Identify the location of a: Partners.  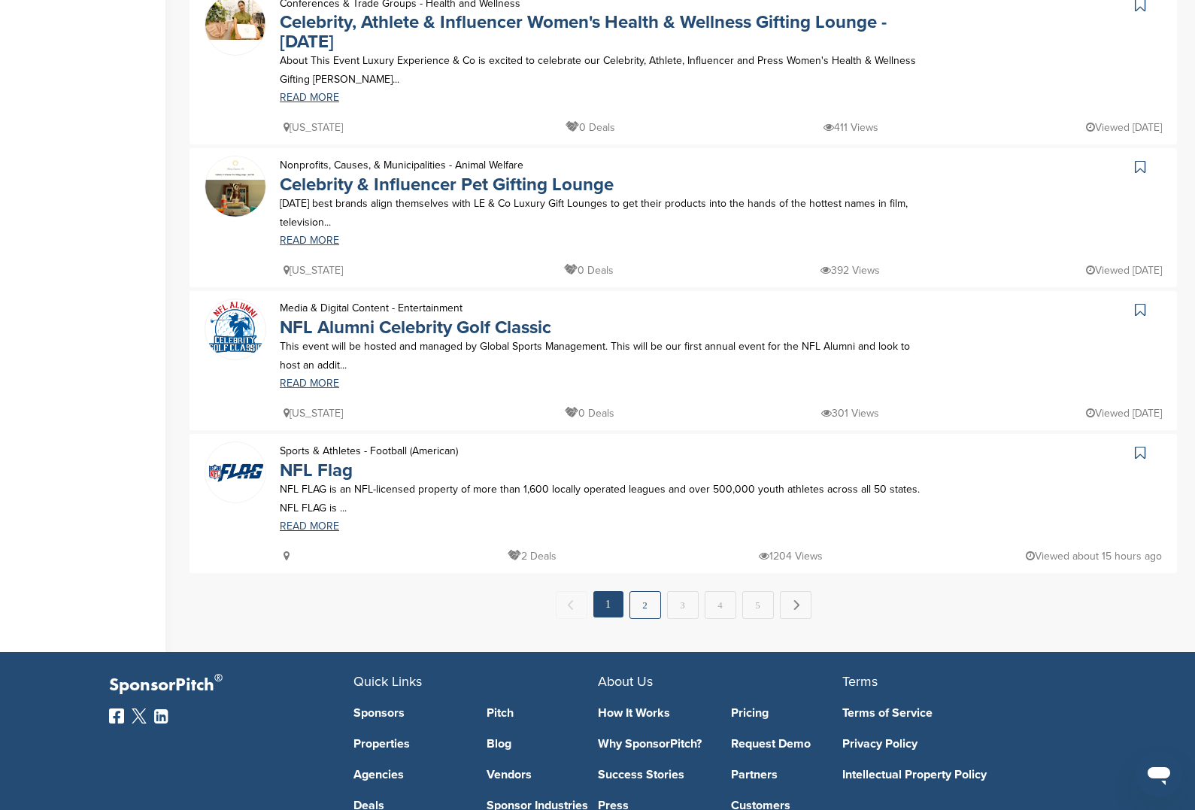
(787, 774).